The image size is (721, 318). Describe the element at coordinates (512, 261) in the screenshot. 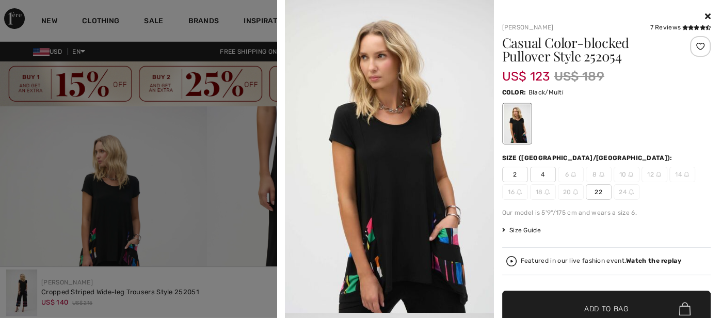

I see `img: Watch the replay` at that location.